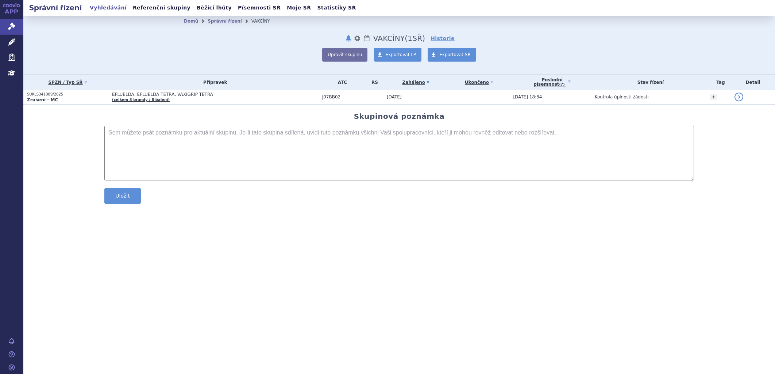 The height and width of the screenshot is (374, 775). I want to click on strong: Zrušení - MC, so click(42, 100).